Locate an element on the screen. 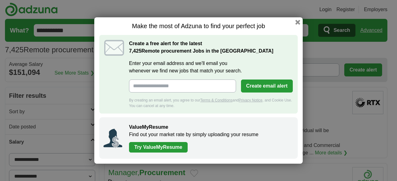 The image size is (397, 181). a: Terms & Conditions is located at coordinates (216, 100).